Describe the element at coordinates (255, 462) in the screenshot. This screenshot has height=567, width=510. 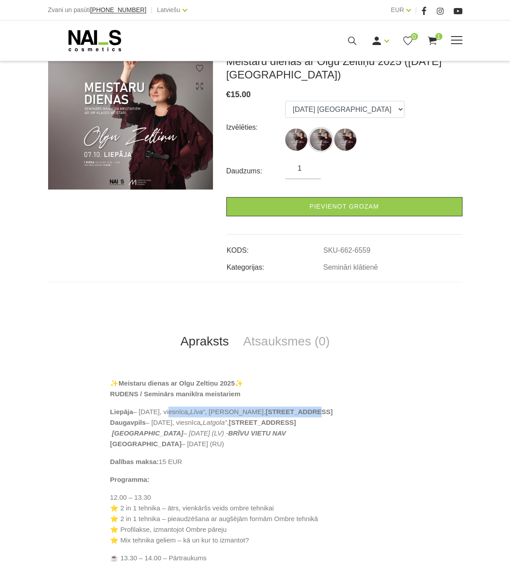
I see `p: 15 EUR` at that location.